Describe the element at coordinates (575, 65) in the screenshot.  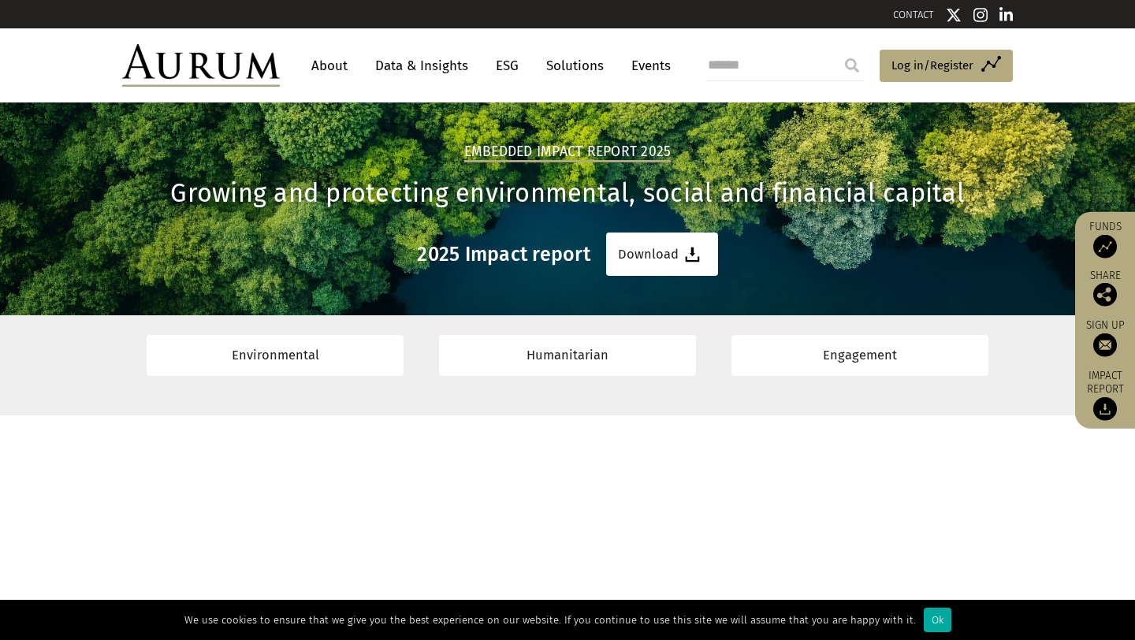
I see `a: Solutions` at that location.